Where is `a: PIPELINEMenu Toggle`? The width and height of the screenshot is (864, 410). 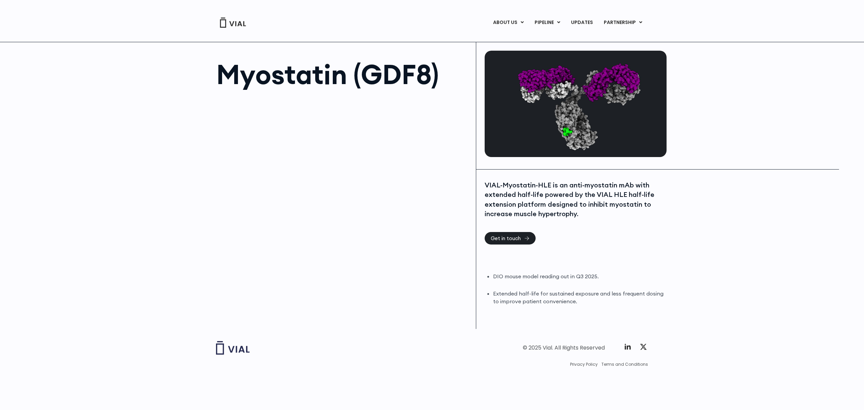
a: PIPELINEMenu Toggle is located at coordinates (547, 23).